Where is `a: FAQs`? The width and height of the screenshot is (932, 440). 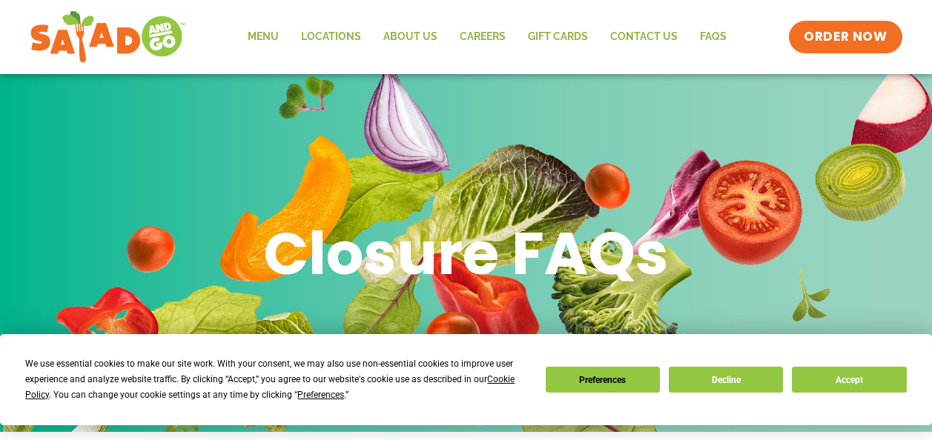 a: FAQs is located at coordinates (713, 37).